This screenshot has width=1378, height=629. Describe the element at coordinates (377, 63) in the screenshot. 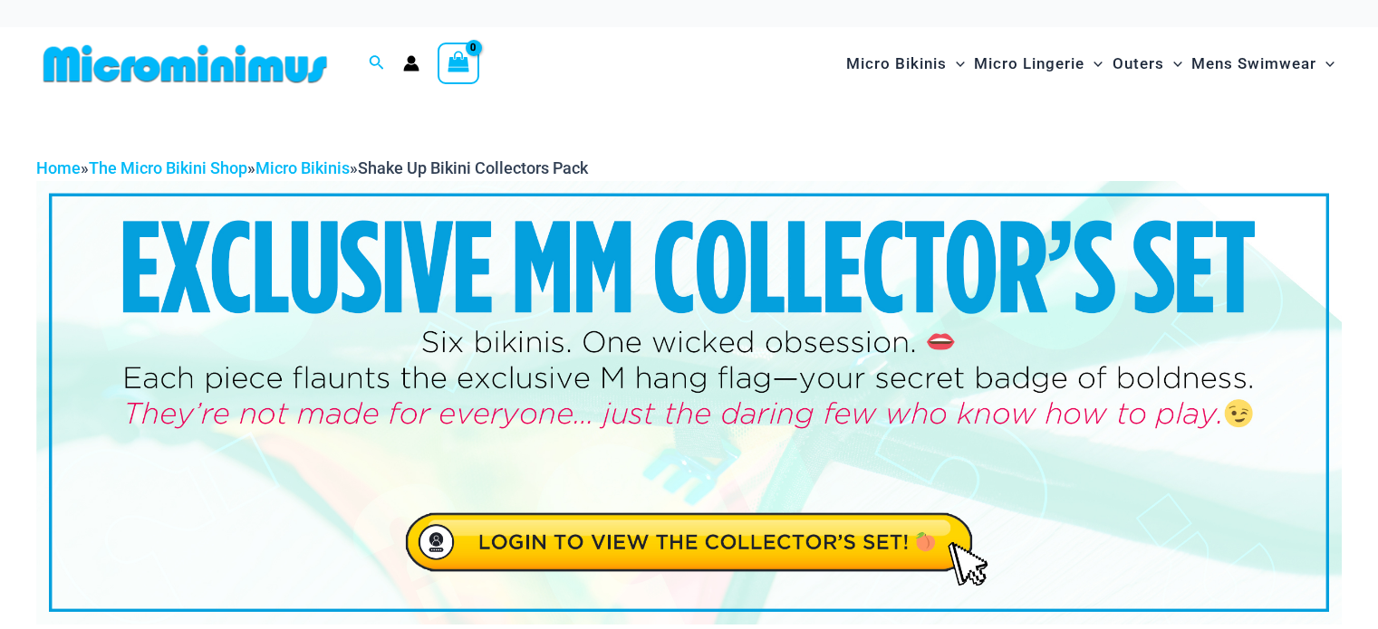

I see `a: Search icon link` at that location.